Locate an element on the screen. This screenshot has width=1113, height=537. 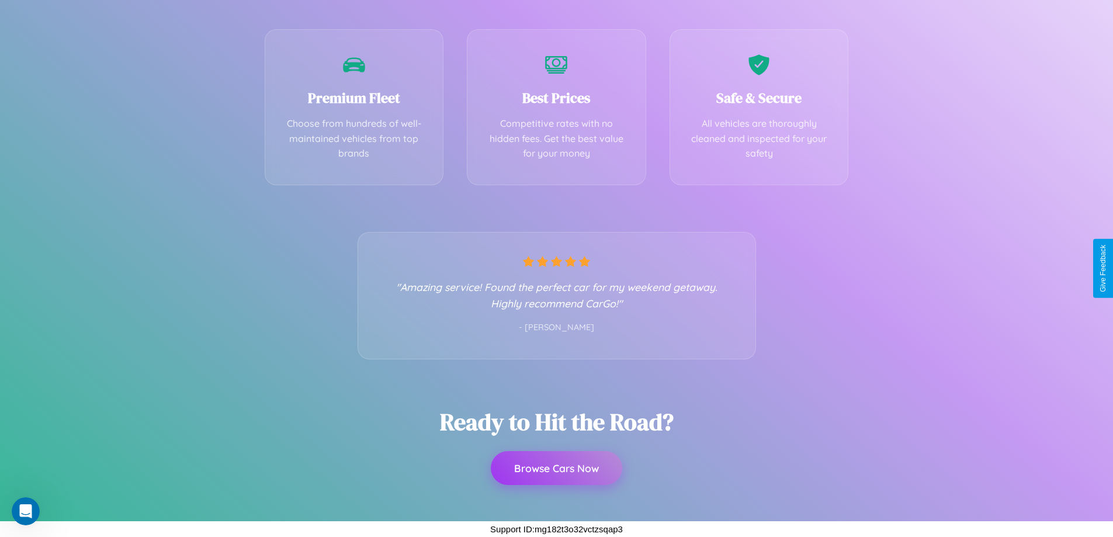
h3: Premium Fleet is located at coordinates (354, 98).